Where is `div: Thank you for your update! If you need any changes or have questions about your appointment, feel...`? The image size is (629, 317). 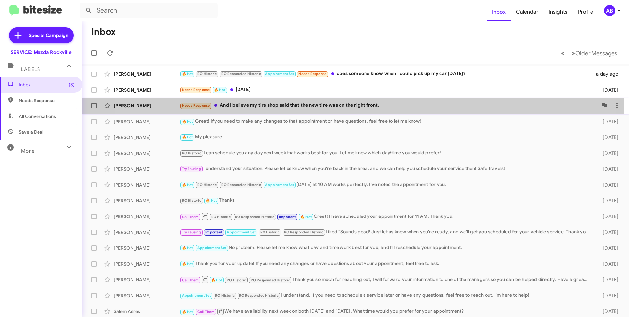
div: Thank you for your update! If you need any changes or have questions about your appointment, feel... is located at coordinates (386, 263).